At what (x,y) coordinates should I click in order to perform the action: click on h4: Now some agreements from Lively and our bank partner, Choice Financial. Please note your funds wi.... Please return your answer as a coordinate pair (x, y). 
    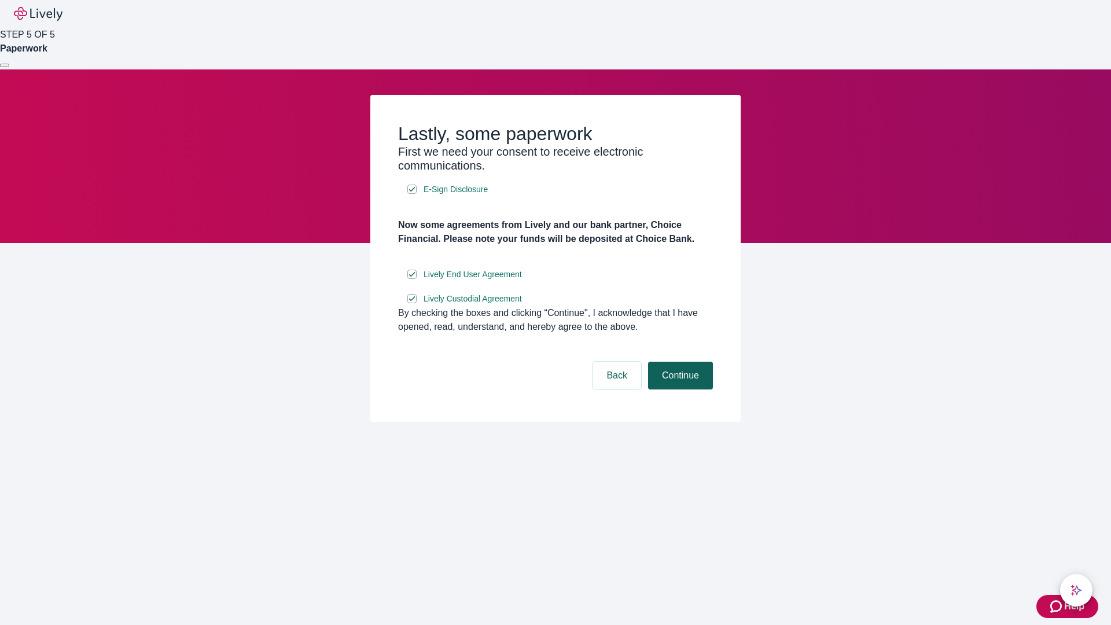
    Looking at the image, I should click on (555, 232).